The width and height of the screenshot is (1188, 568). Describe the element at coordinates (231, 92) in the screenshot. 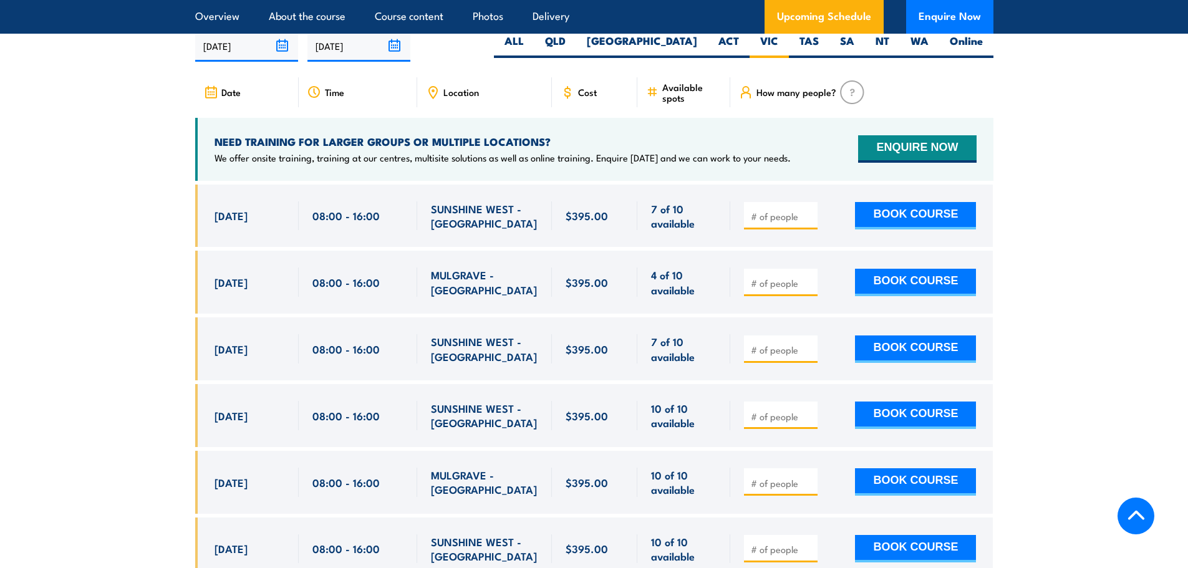

I see `span: Date` at that location.